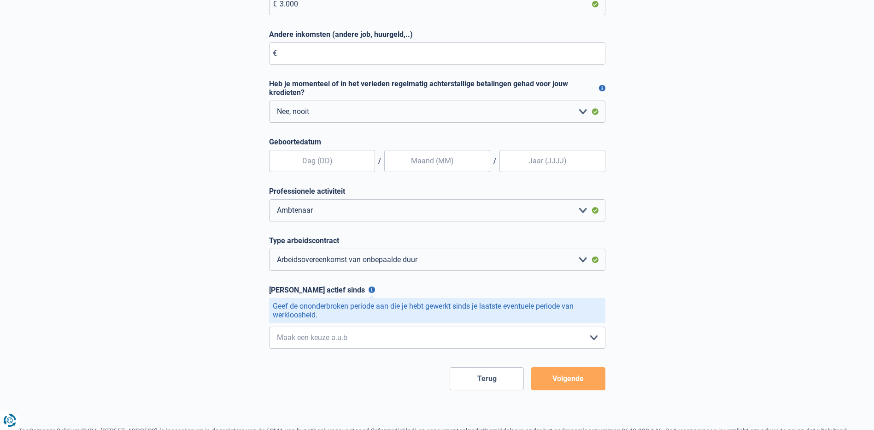 Image resolution: width=874 pixels, height=430 pixels. Describe the element at coordinates (553, 161) in the screenshot. I see `input: Jaar (JJJJ)` at that location.